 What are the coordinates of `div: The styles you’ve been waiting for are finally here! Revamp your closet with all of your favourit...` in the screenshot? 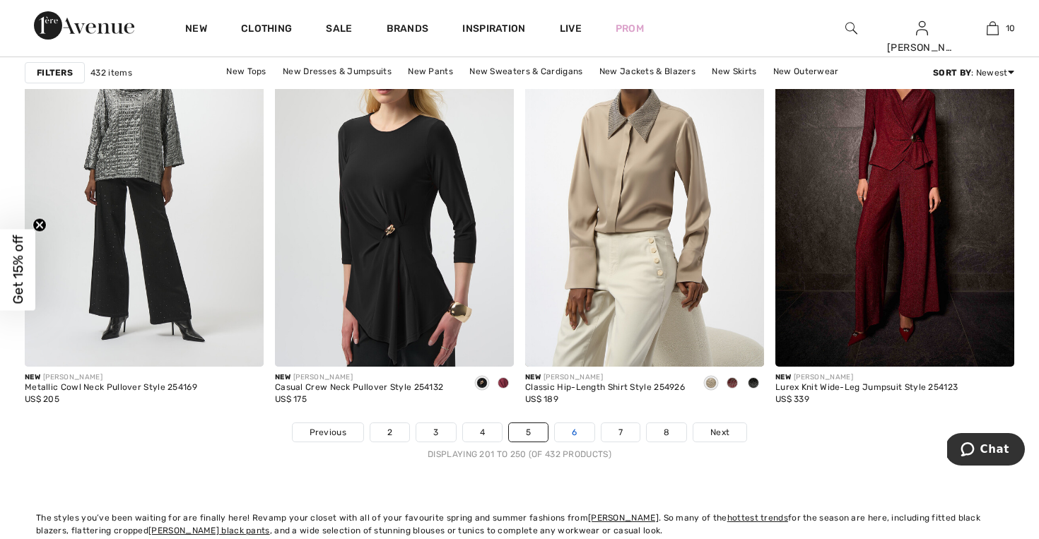 It's located at (520, 525).